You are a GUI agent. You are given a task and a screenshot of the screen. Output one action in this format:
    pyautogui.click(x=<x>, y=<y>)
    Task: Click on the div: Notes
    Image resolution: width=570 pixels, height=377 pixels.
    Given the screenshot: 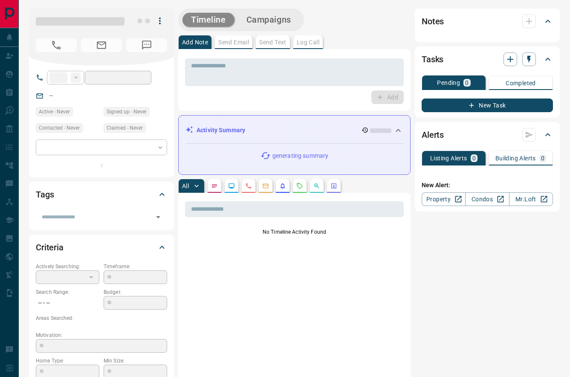 What is the action you would take?
    pyautogui.click(x=488, y=21)
    